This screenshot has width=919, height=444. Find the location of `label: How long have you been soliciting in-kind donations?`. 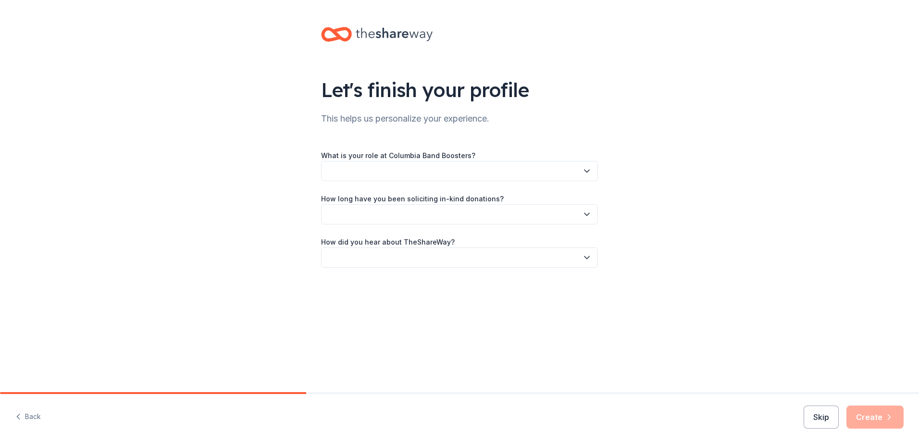

label: How long have you been soliciting in-kind donations? is located at coordinates (412, 199).